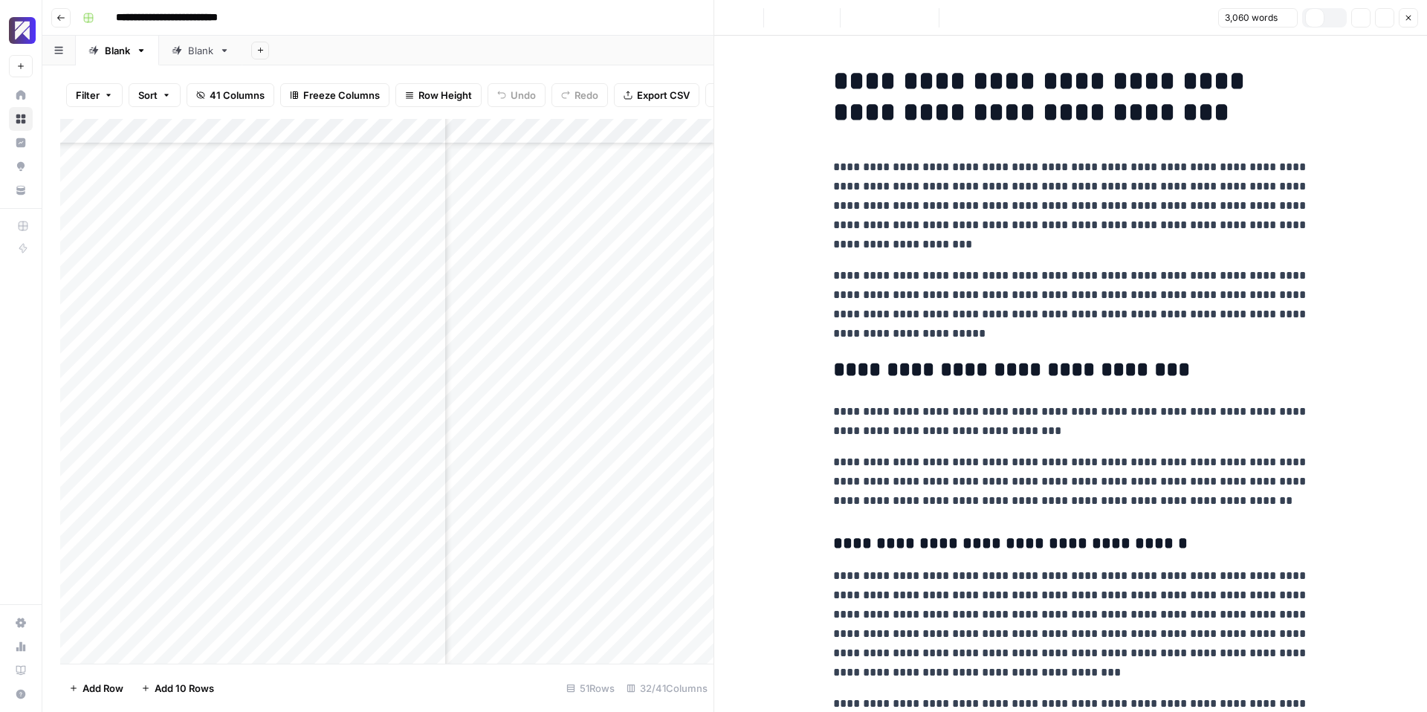 This screenshot has height=712, width=1427. What do you see at coordinates (445, 95) in the screenshot?
I see `span: Row Height` at bounding box center [445, 95].